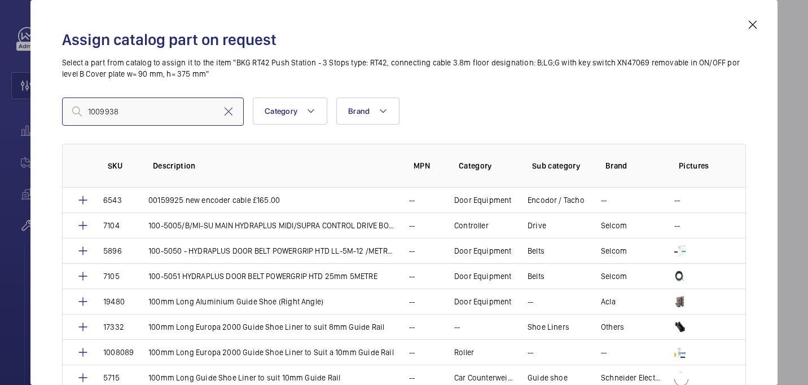  Describe the element at coordinates (121, 166) in the screenshot. I see `p: SKU` at that location.